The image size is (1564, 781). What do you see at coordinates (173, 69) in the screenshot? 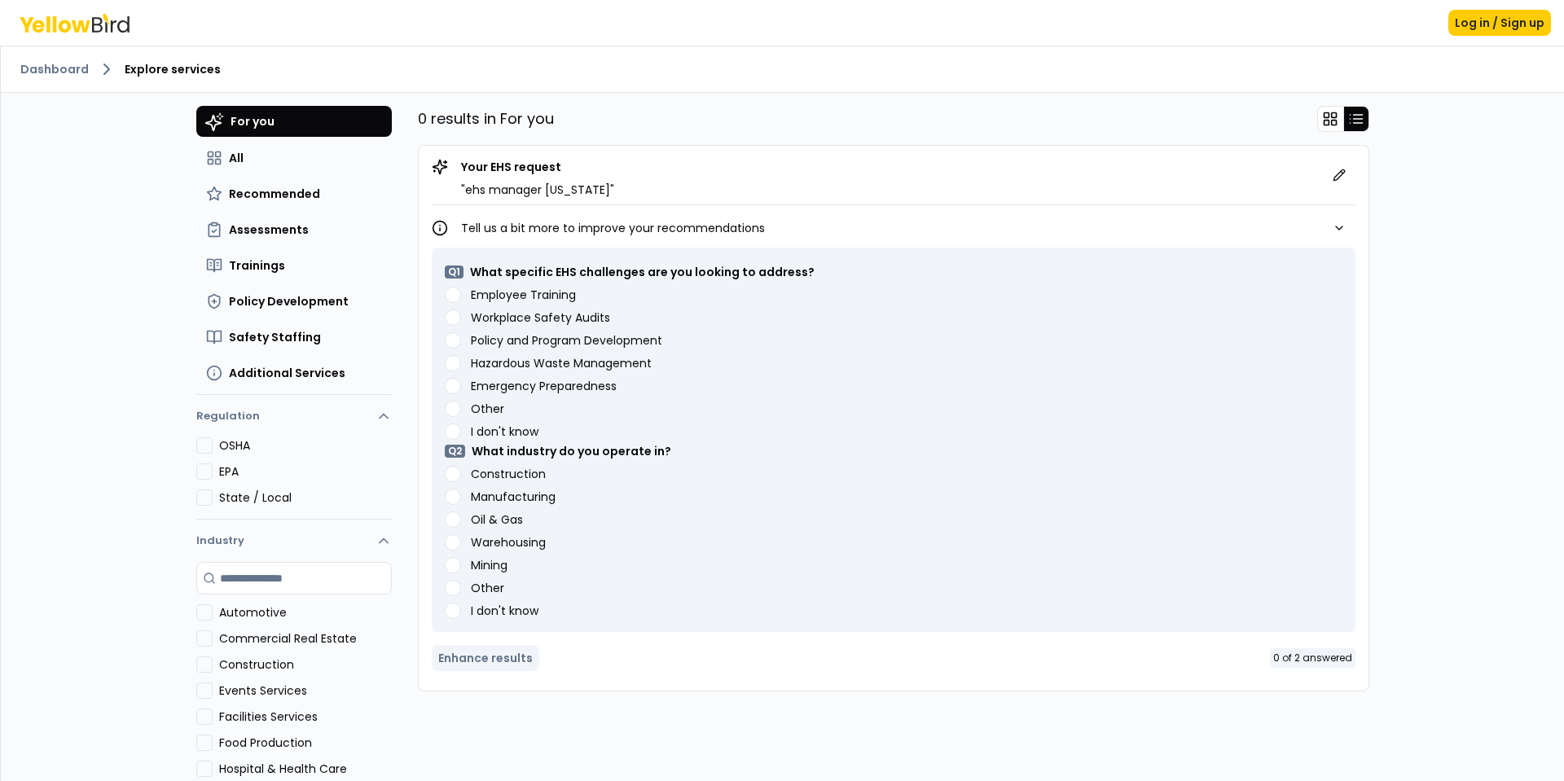
I see `span: Explore services` at bounding box center [173, 69].